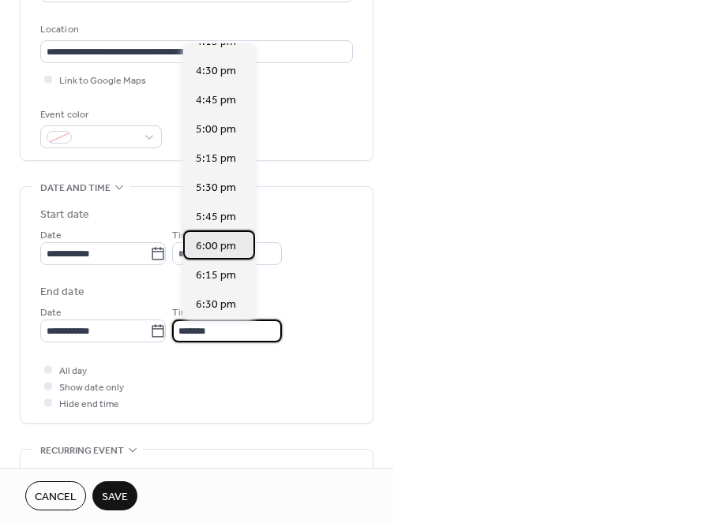 This screenshot has height=523, width=709. Describe the element at coordinates (215, 71) in the screenshot. I see `span: 4:30 pm` at that location.